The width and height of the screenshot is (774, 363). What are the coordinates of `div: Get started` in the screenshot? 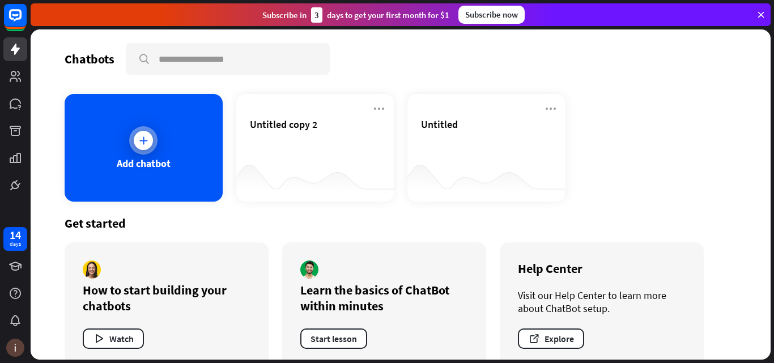 It's located at (401, 223).